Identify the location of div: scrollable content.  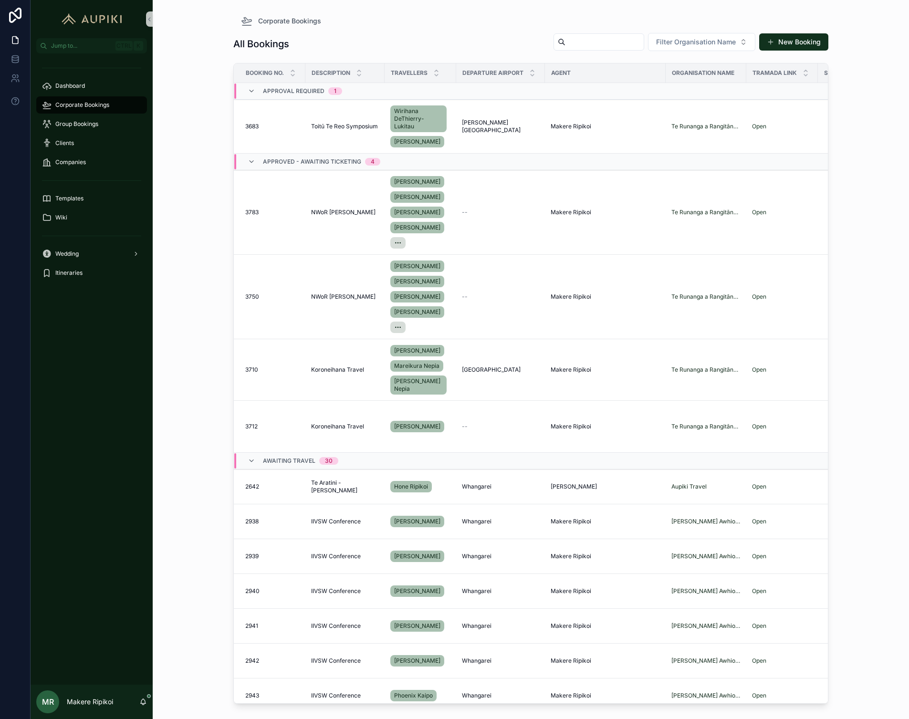
(92, 174).